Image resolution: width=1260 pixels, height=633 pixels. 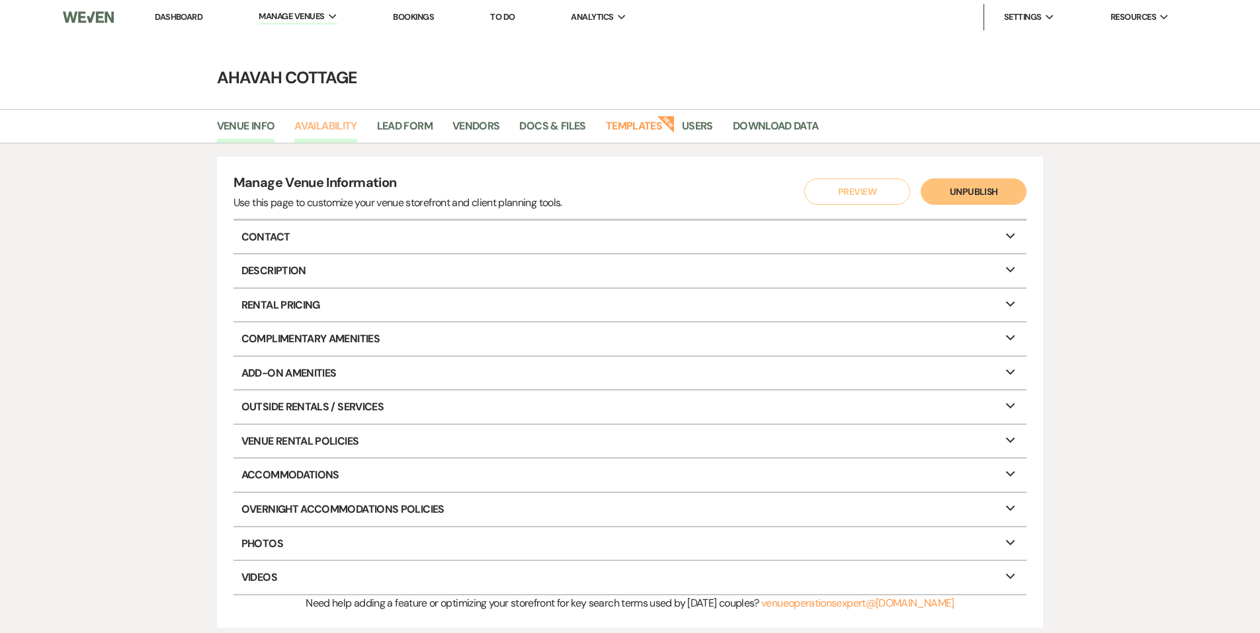 What do you see at coordinates (246, 130) in the screenshot?
I see `a: Venue Info` at bounding box center [246, 130].